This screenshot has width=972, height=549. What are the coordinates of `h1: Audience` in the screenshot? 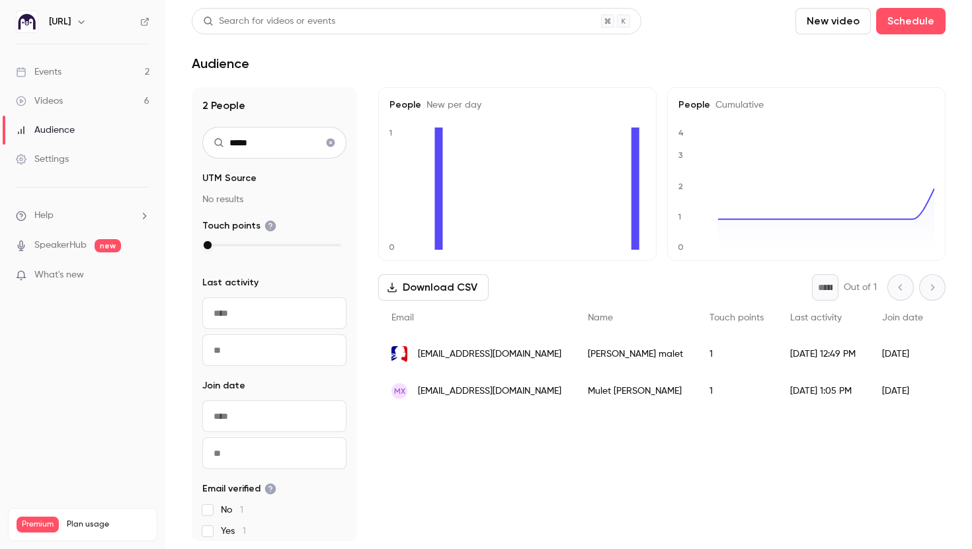 It's located at (220, 63).